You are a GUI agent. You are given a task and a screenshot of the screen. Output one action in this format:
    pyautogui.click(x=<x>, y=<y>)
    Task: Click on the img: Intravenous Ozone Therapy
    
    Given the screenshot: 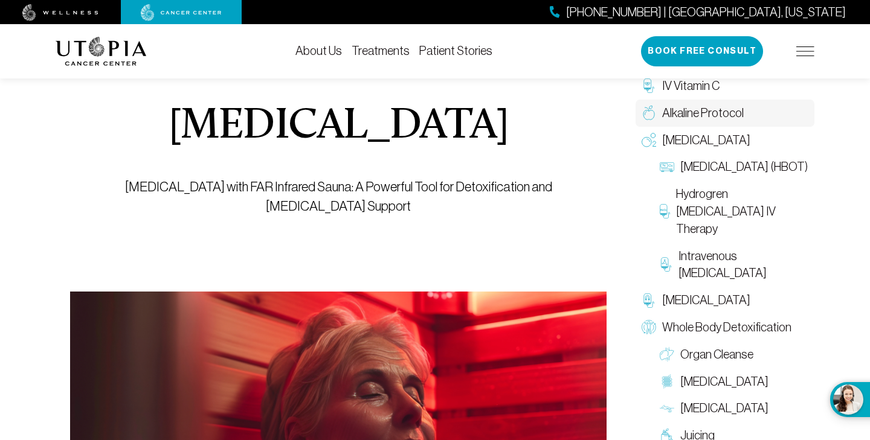 What is the action you would take?
    pyautogui.click(x=666, y=265)
    